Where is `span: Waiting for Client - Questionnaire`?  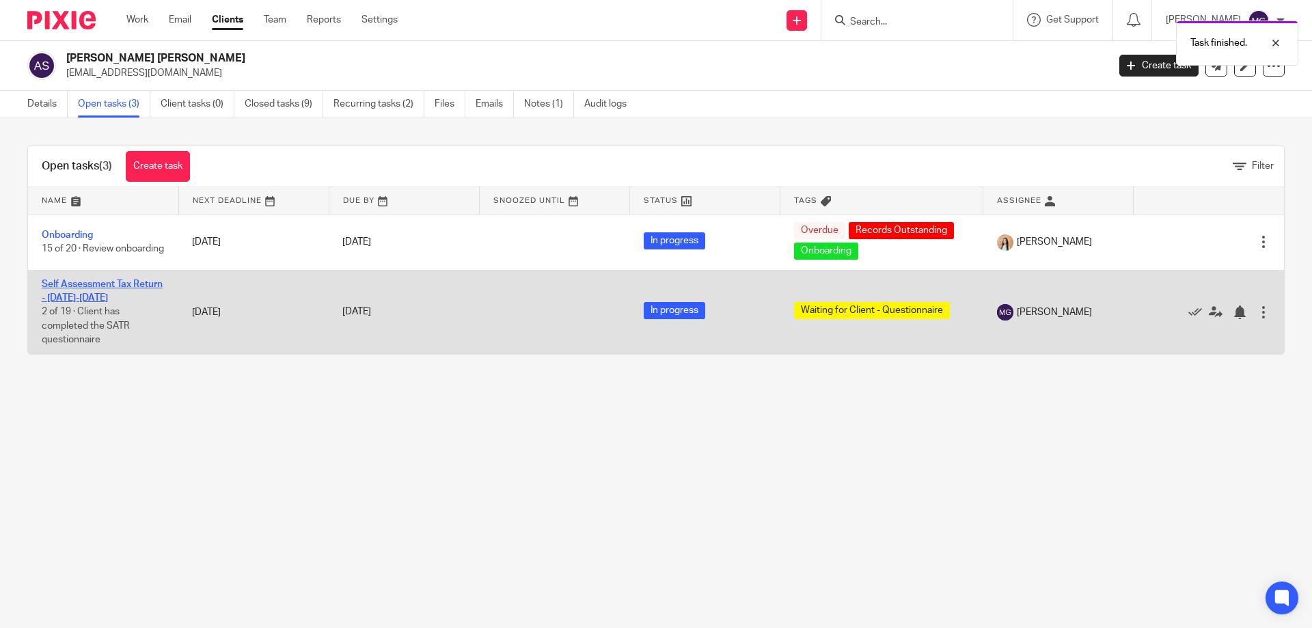
span: Waiting for Client - Questionnaire is located at coordinates (872, 310).